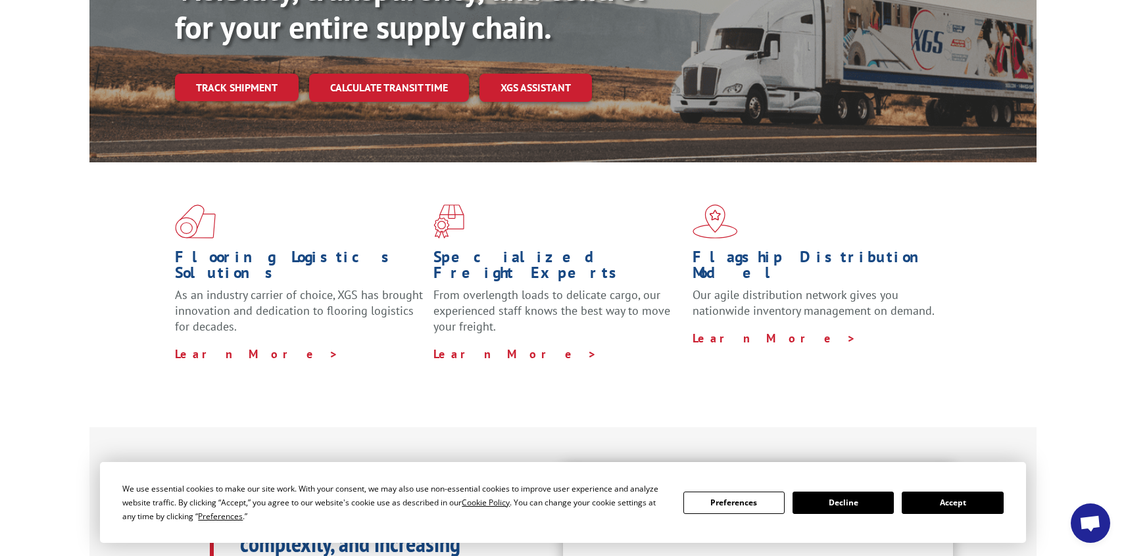  What do you see at coordinates (952, 503) in the screenshot?
I see `button: Accept` at bounding box center [952, 503].